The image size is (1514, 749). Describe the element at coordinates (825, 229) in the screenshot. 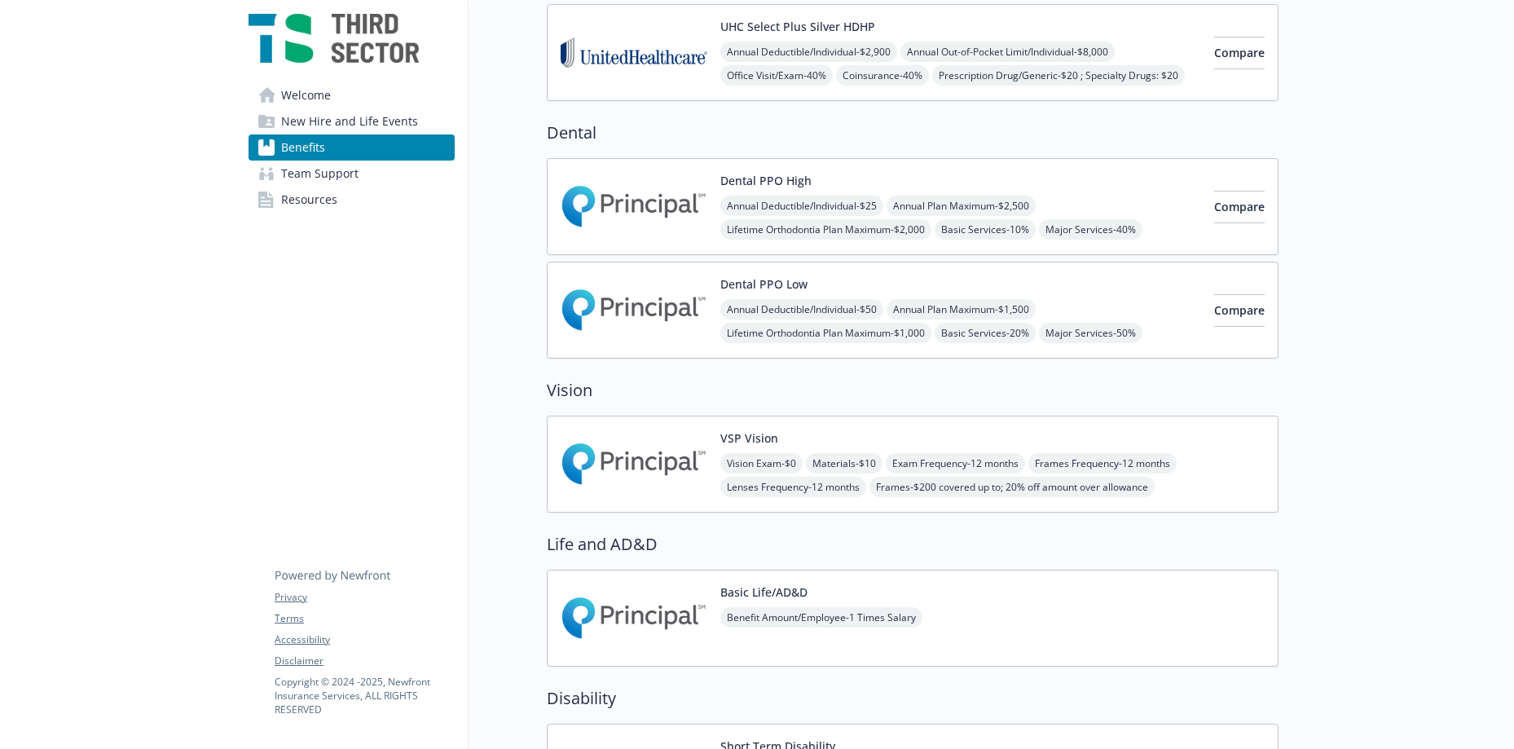

I see `span: Lifetime Orthodontia Plan Maximum - $2,000` at that location.